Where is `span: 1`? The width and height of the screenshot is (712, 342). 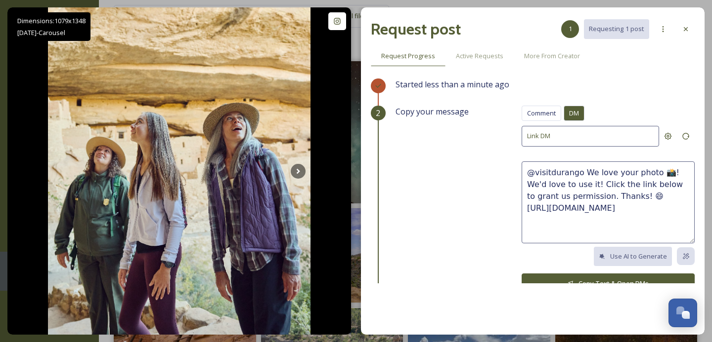
span: 1 is located at coordinates (570, 29).